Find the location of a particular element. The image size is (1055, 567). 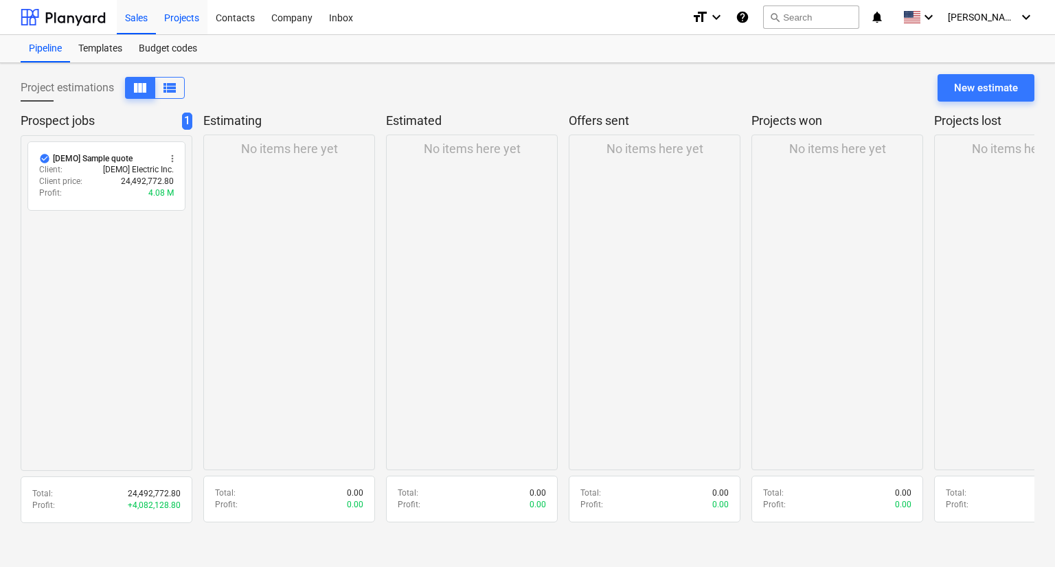

p: + 4,082,128.80 is located at coordinates (154, 505).